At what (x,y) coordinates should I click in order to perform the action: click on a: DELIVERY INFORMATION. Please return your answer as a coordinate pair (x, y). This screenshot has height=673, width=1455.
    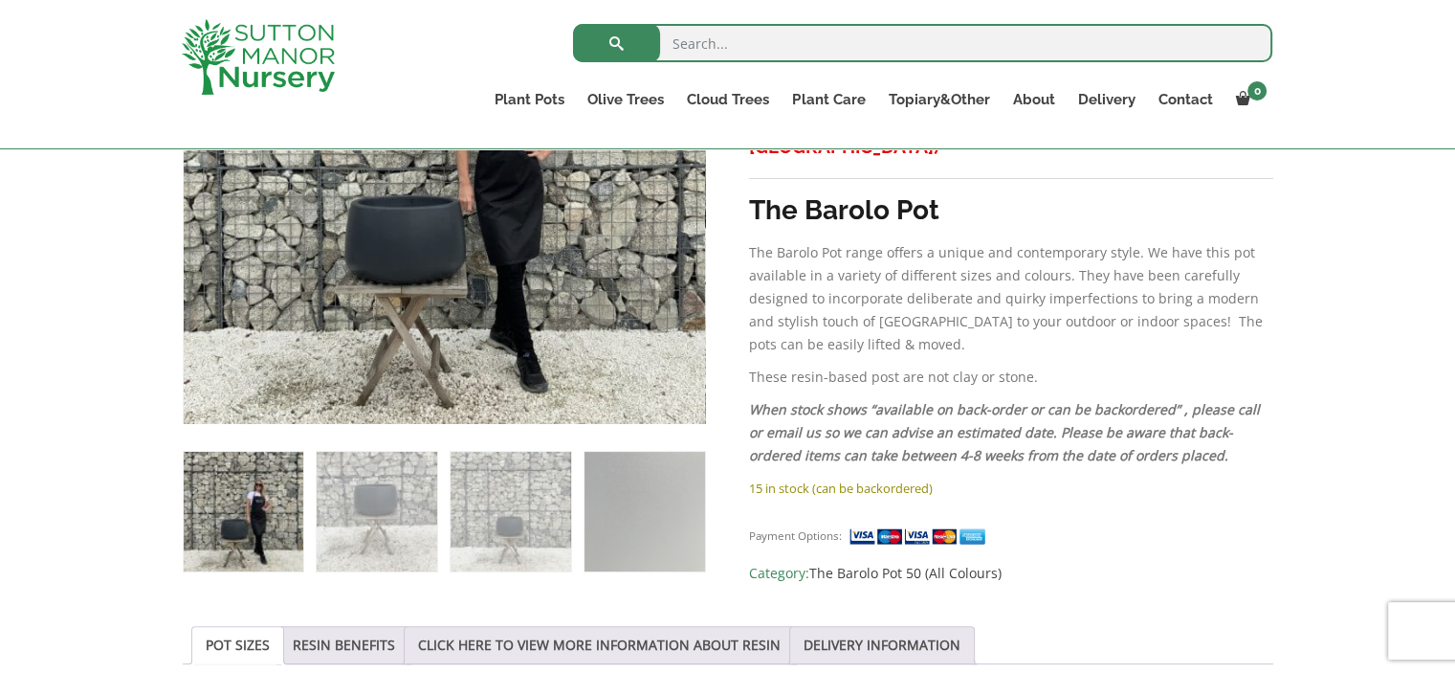
    Looking at the image, I should click on (882, 645).